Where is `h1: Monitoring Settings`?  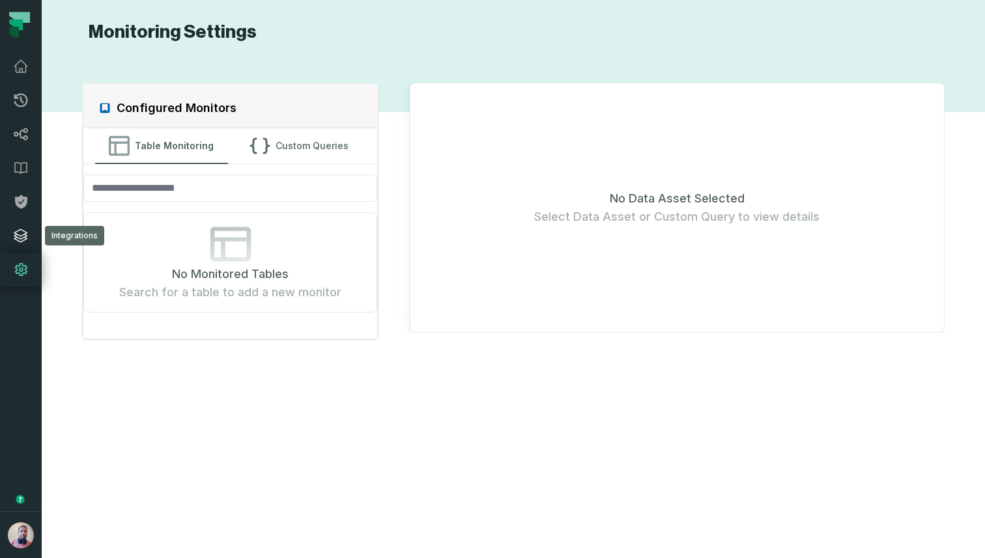 h1: Monitoring Settings is located at coordinates (169, 32).